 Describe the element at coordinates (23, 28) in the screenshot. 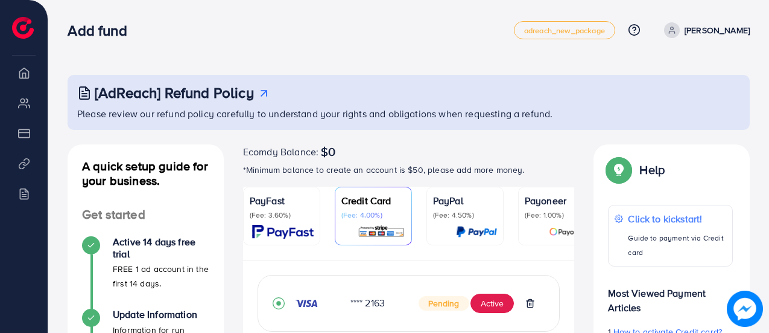

I see `a: logo` at that location.